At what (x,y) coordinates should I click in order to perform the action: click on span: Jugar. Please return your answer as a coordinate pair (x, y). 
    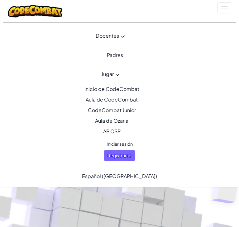
    Looking at the image, I should click on (107, 74).